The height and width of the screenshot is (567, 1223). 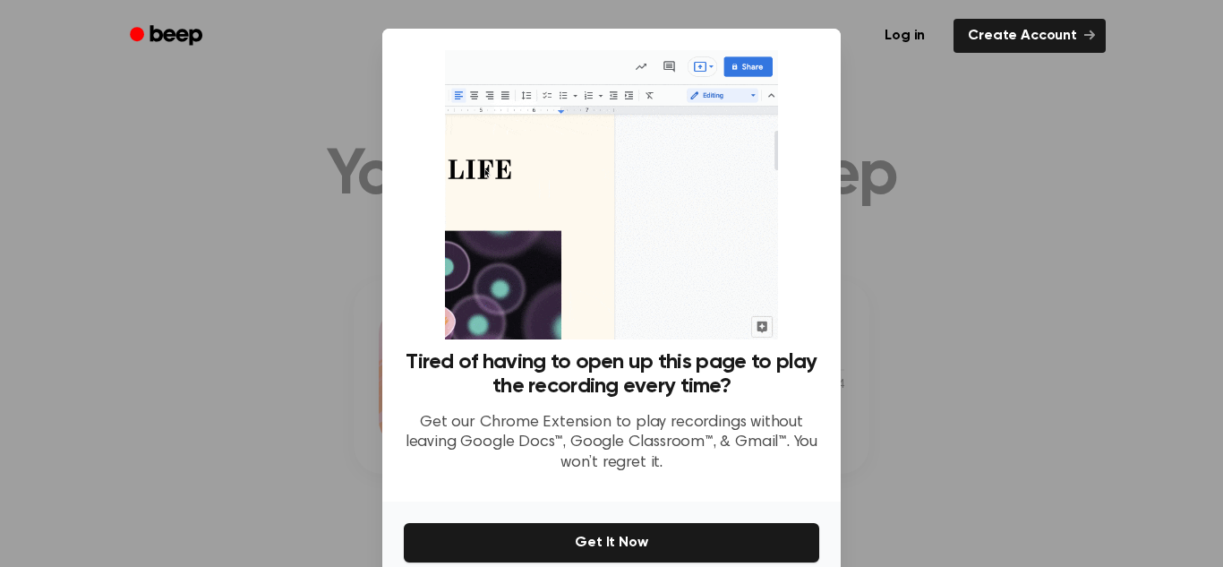 I want to click on h3: Tired of having to open up this page to play the recording every time?, so click(x=612, y=374).